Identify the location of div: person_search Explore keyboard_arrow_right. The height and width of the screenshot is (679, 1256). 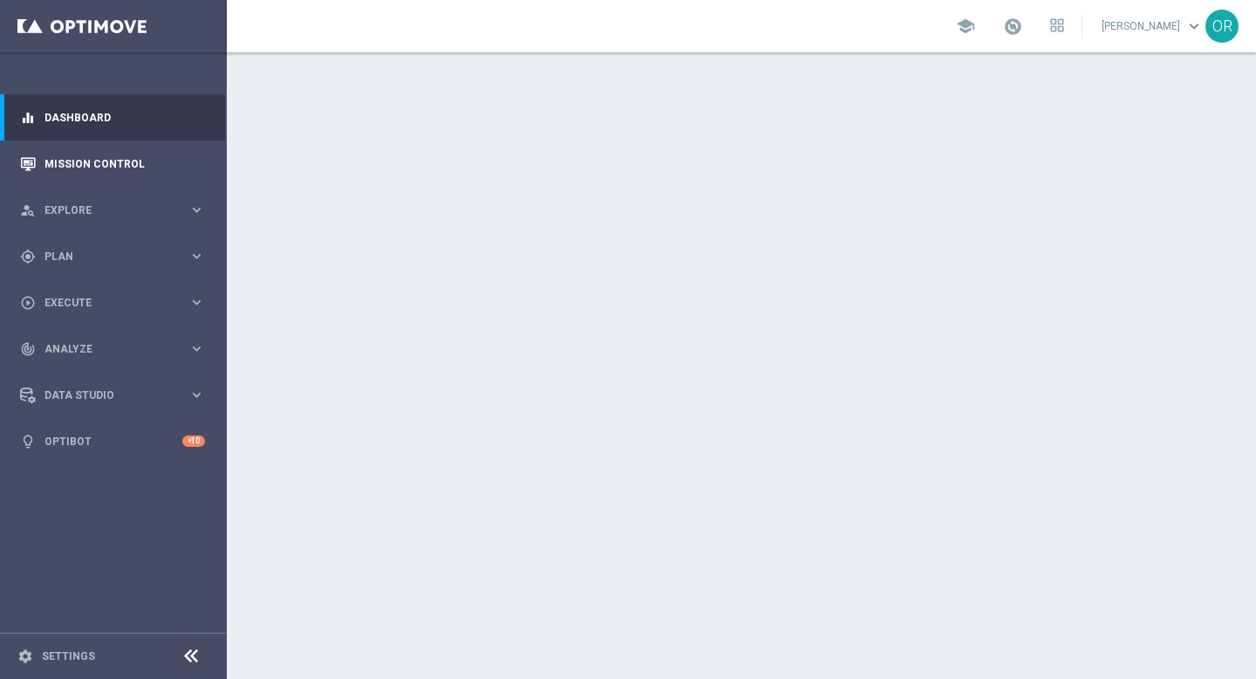
(113, 210).